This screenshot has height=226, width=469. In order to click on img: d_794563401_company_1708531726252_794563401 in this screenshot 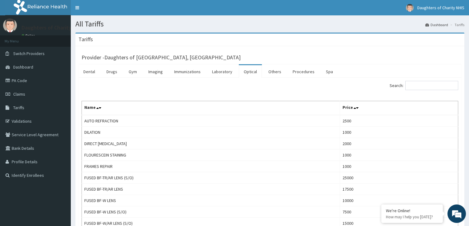, I will do `click(18, 38)`.